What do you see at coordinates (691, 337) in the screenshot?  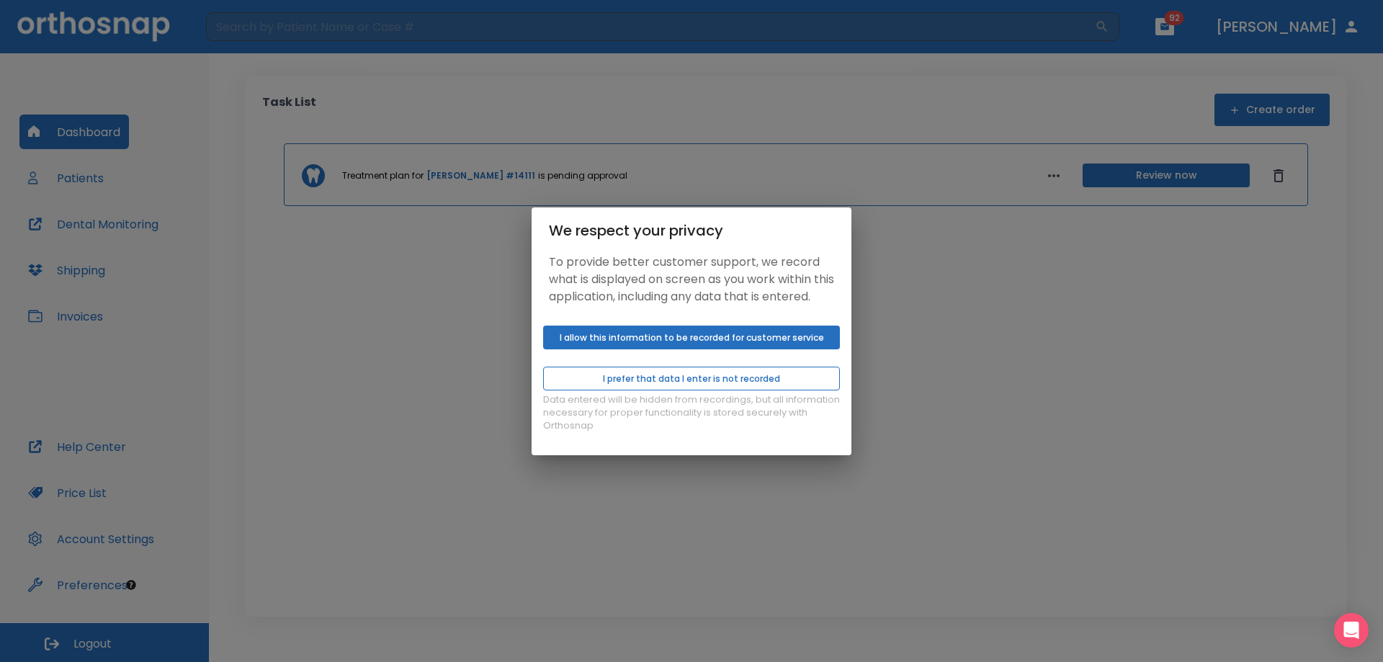 I see `button: I allow this information to be recorded for customer service` at bounding box center [691, 337].